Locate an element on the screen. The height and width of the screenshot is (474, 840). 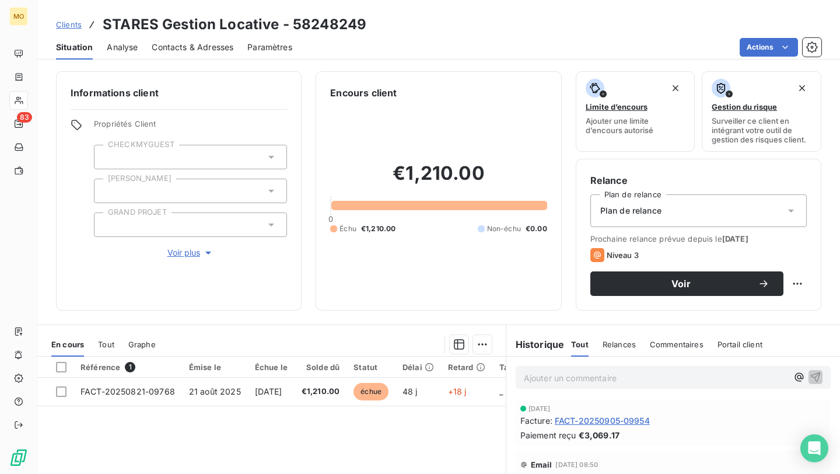
h3: STARES Gestion Locative - 58248249 is located at coordinates (234, 24).